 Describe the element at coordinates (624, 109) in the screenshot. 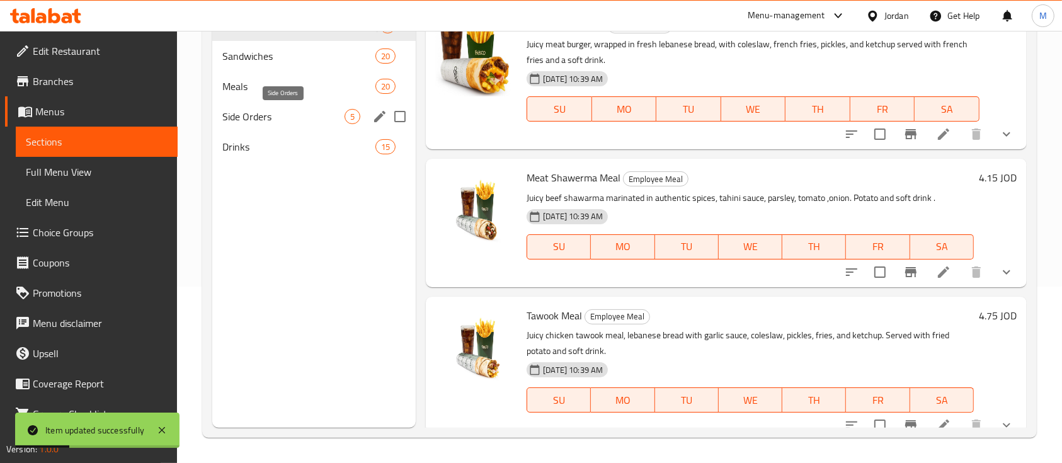

I see `span: MO` at that location.